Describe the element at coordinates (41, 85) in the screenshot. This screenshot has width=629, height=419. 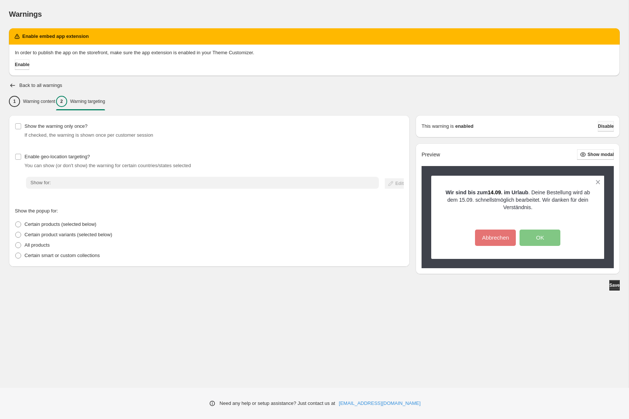
I see `h2: Back to all warnings` at that location.